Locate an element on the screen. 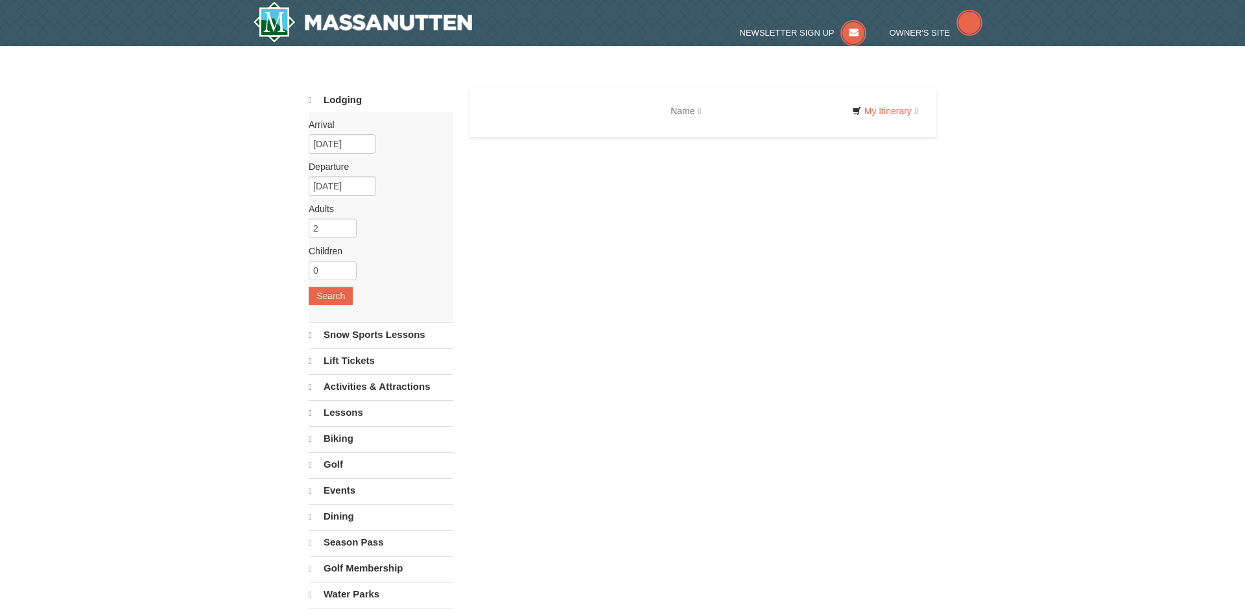 The image size is (1245, 613). a: Activities & Attractions is located at coordinates (381, 386).